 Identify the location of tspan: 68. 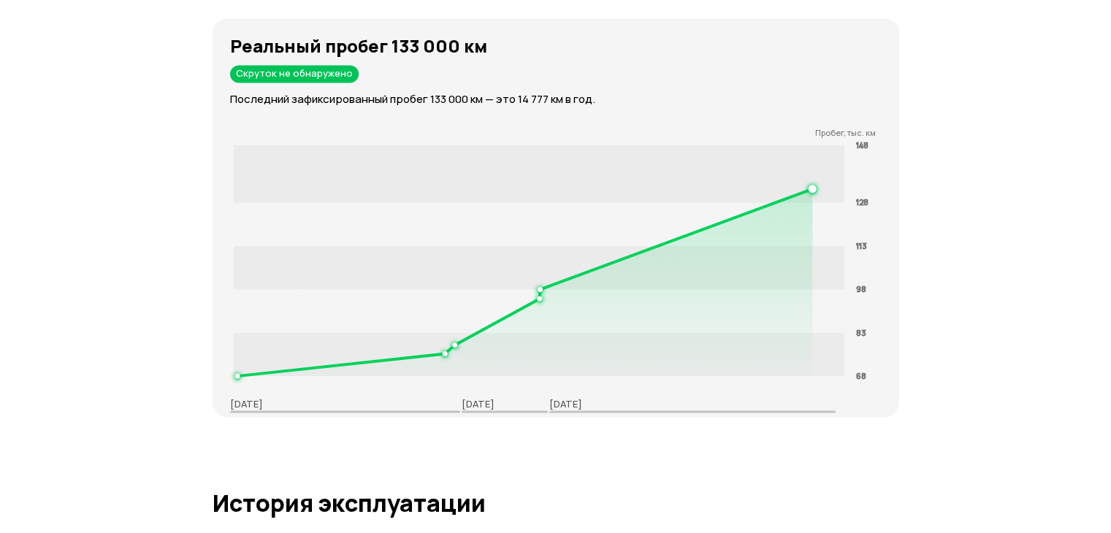
(861, 375).